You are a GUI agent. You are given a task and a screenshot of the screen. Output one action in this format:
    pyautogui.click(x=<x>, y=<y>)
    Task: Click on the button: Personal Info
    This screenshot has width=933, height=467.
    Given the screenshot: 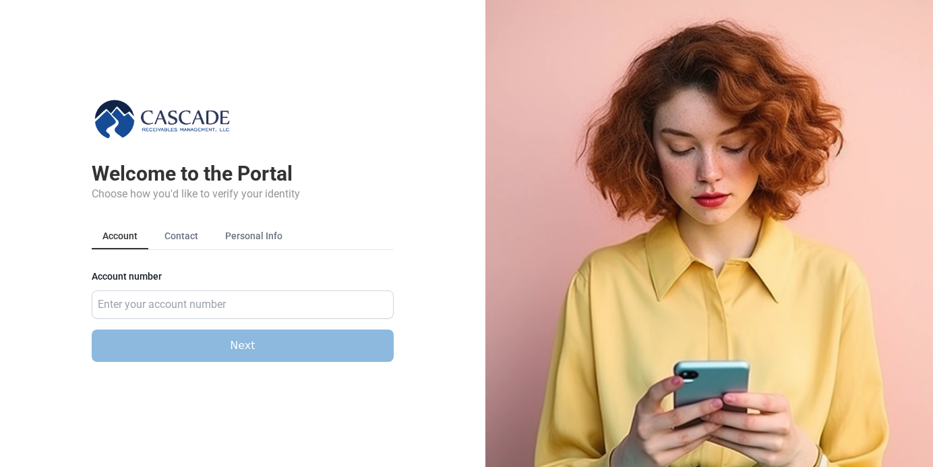 What is the action you would take?
    pyautogui.click(x=254, y=237)
    